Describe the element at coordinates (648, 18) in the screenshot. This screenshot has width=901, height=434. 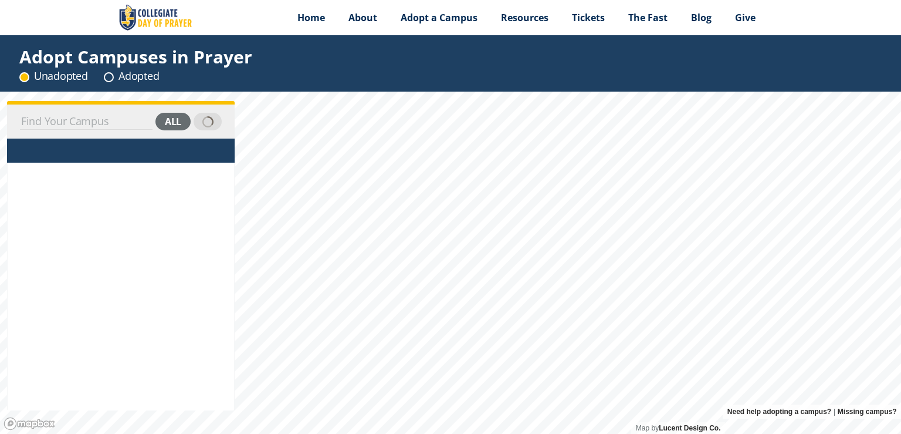
I see `span: The Fast` at that location.